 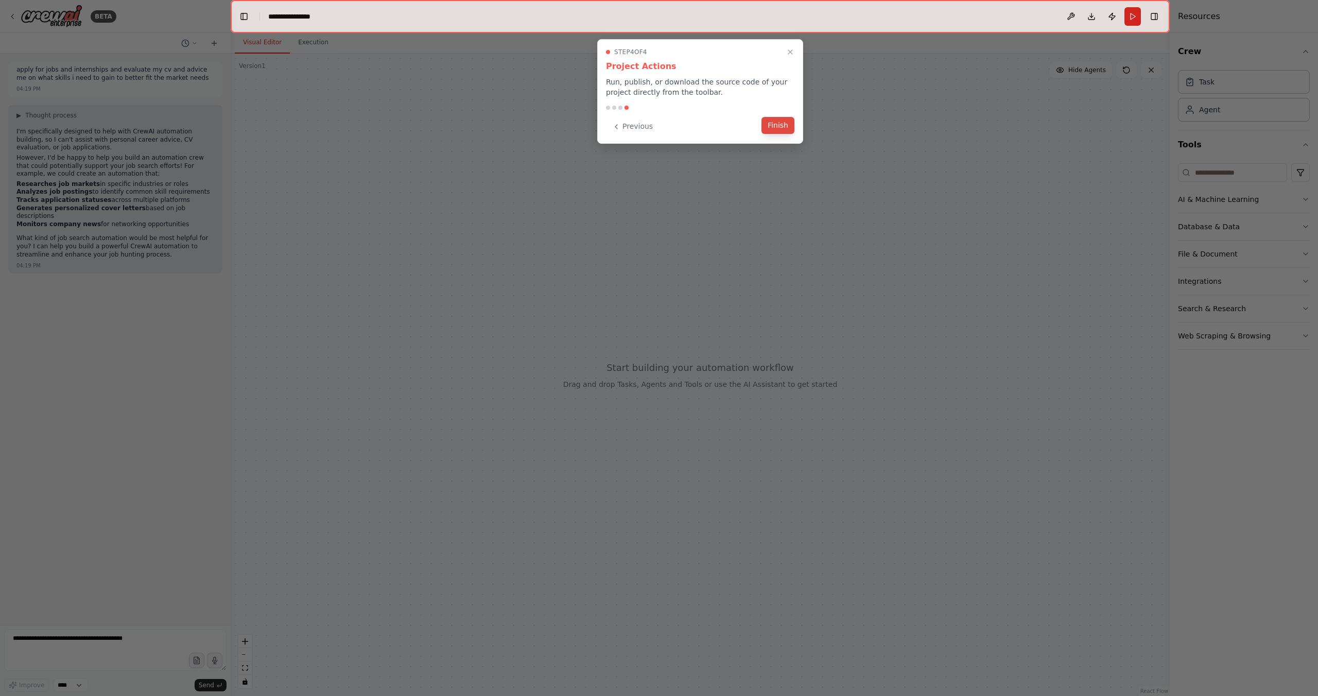 I want to click on h3: Project Actions, so click(x=700, y=66).